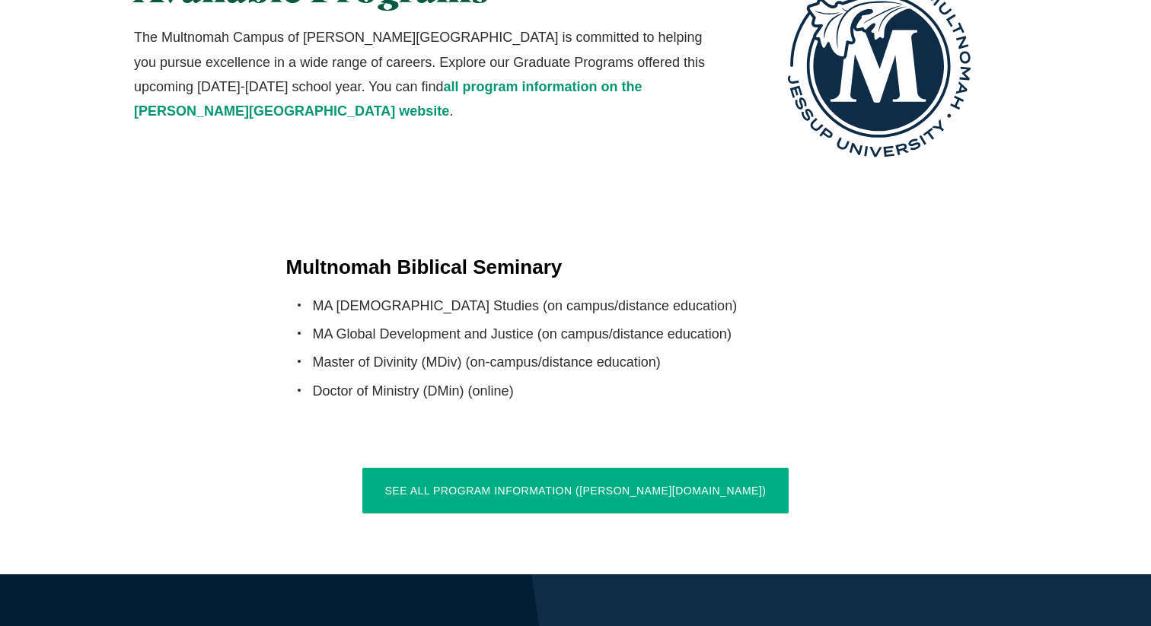  What do you see at coordinates (589, 391) in the screenshot?
I see `li: Doctor of Ministry (DMin) (online)` at bounding box center [589, 391].